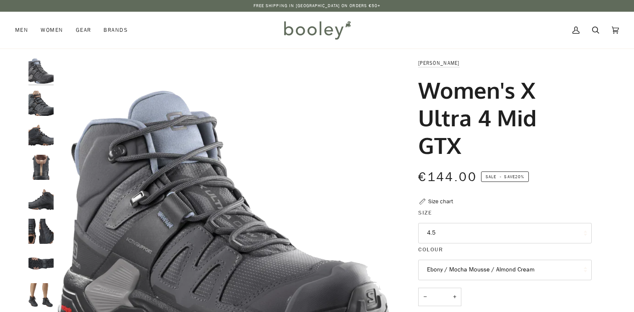  Describe the element at coordinates (21, 30) in the screenshot. I see `span: Men` at that location.